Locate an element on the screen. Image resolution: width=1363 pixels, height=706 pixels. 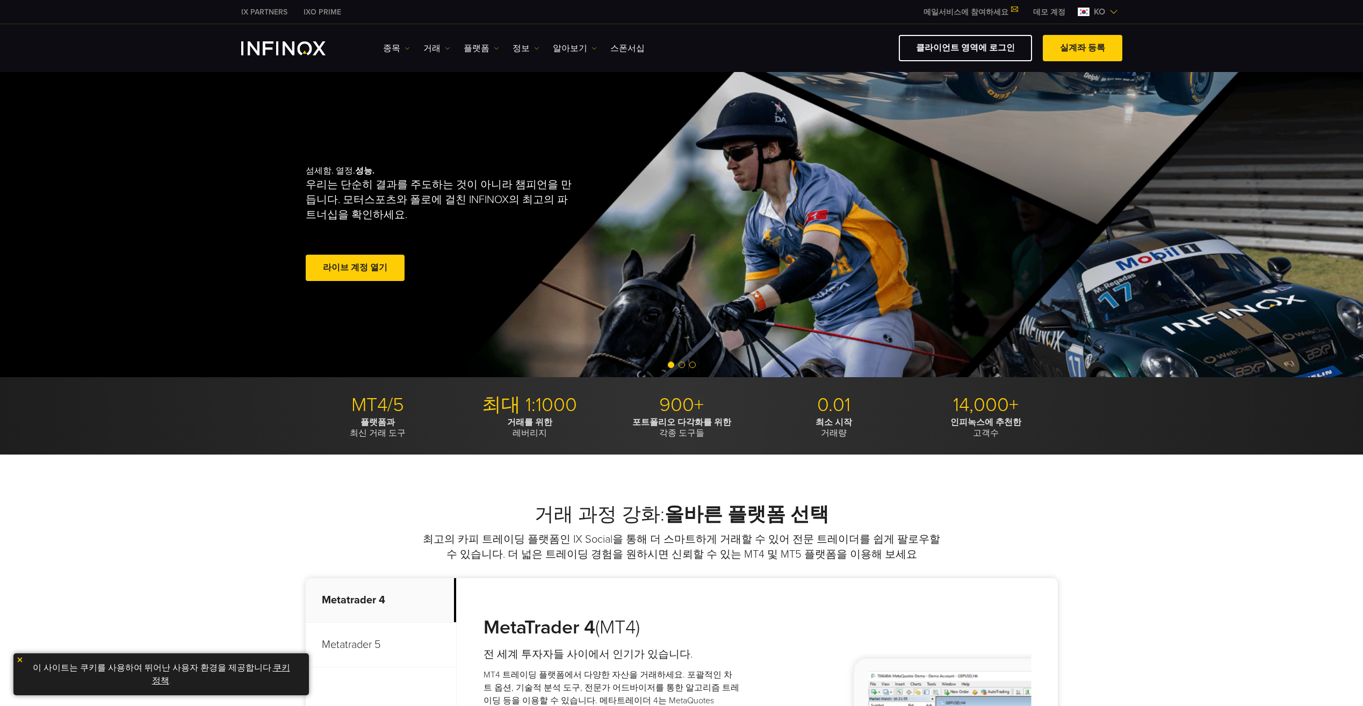
h4: 전 세계 투자자들 사이에서 인기가 있습니다. is located at coordinates (612, 655).